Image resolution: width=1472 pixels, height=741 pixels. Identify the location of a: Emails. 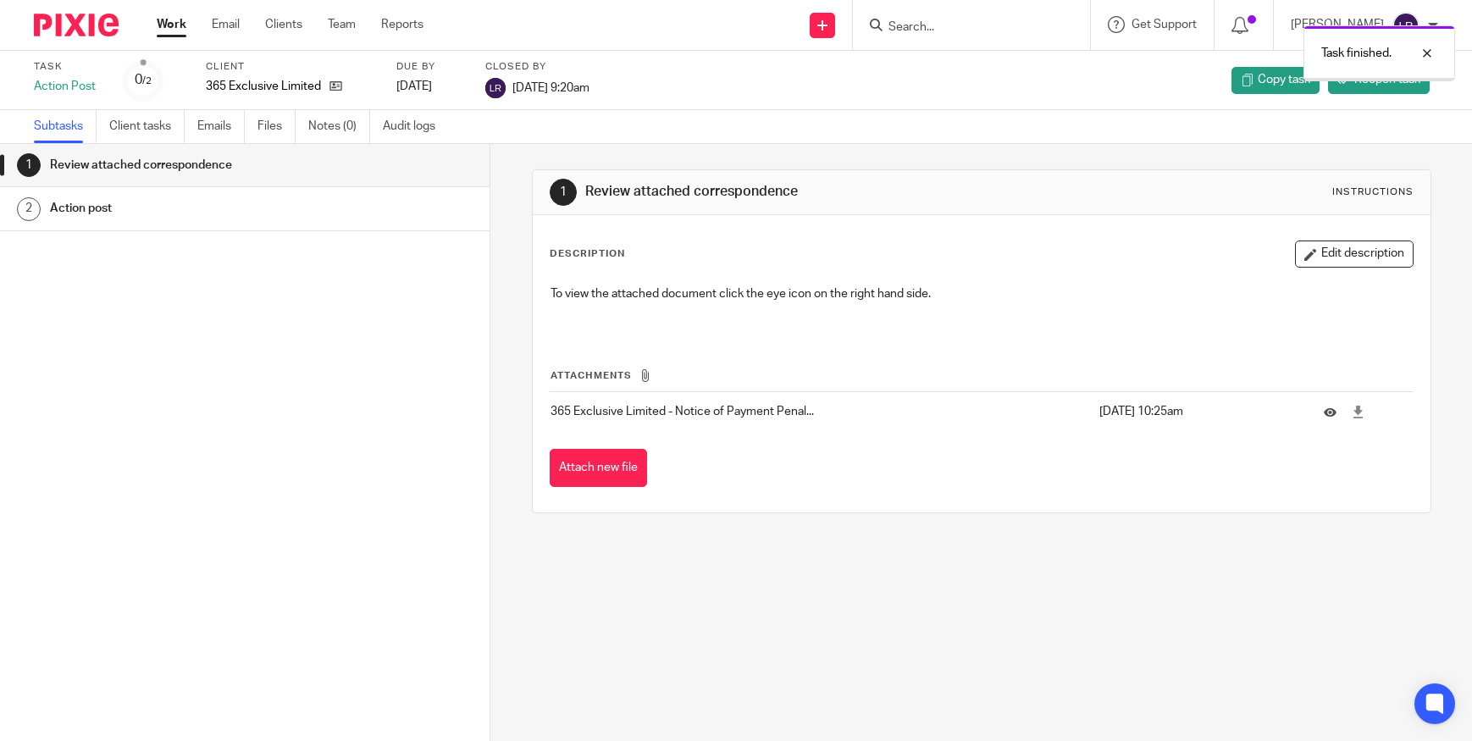
(221, 126).